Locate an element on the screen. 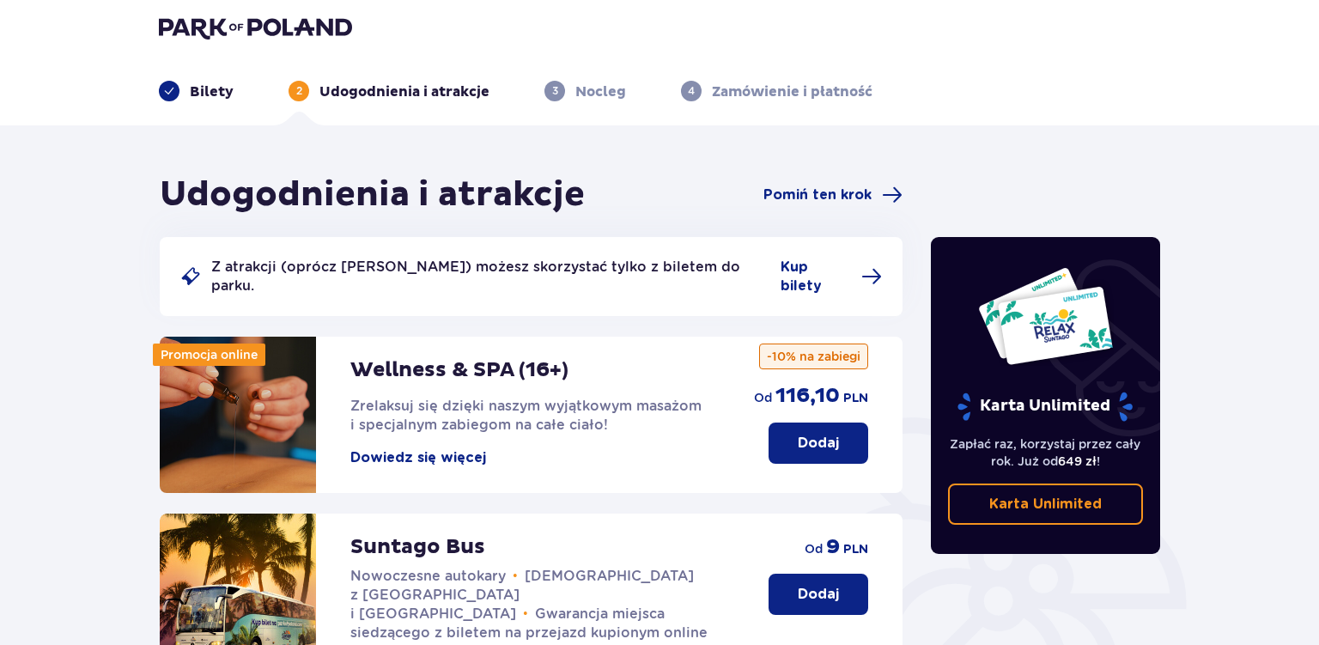  span: 116,10 is located at coordinates (807, 396).